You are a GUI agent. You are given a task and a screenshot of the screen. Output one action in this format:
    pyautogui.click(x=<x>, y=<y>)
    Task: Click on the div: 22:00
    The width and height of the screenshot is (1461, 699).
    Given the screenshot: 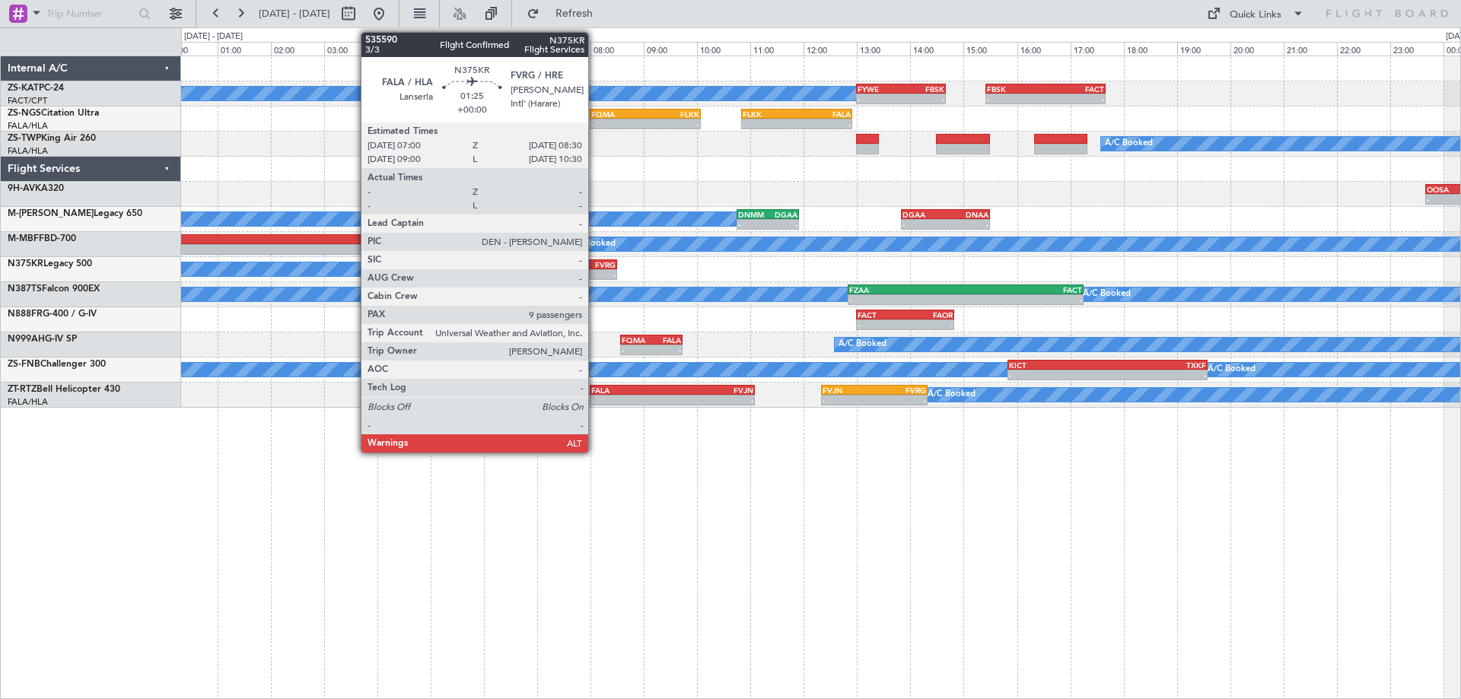 What is the action you would take?
    pyautogui.click(x=1363, y=49)
    